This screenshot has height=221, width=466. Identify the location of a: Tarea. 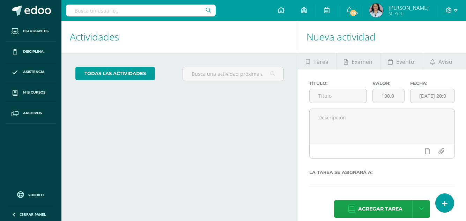
(317, 61).